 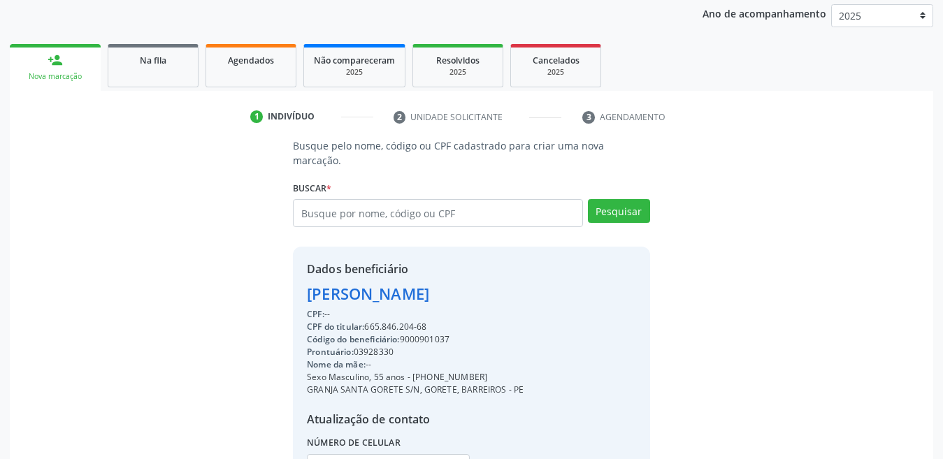 What do you see at coordinates (438, 213) in the screenshot?
I see `input: Busque por nome, código ou CPF` at bounding box center [438, 213].